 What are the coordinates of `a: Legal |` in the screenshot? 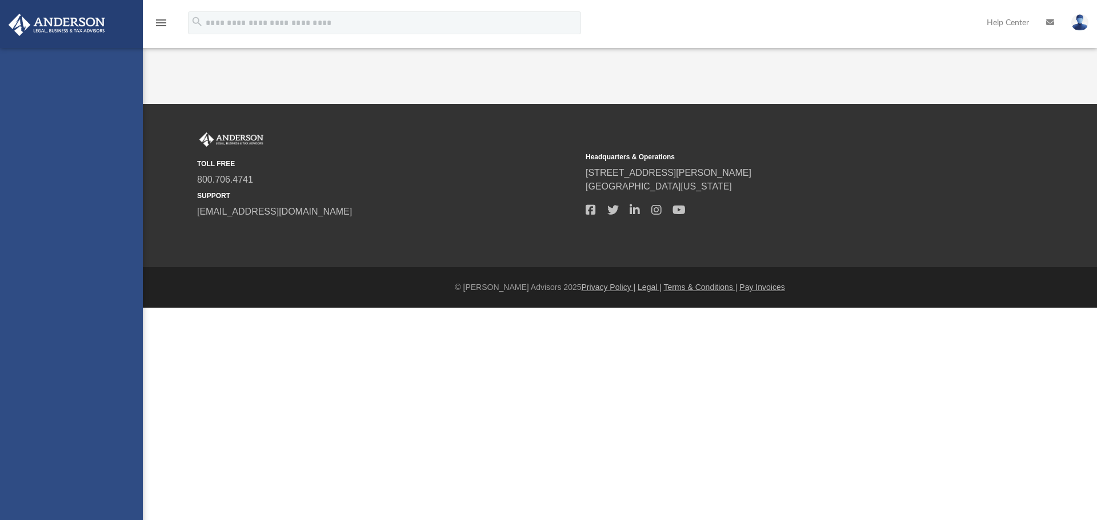 It's located at (649, 287).